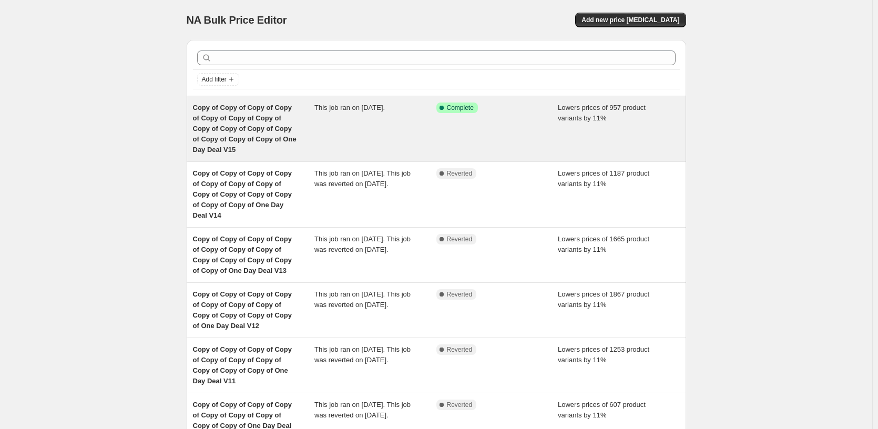 Image resolution: width=878 pixels, height=429 pixels. Describe the element at coordinates (604, 354) in the screenshot. I see `span: Lowers prices of 1253 product variants by 11%` at that location.